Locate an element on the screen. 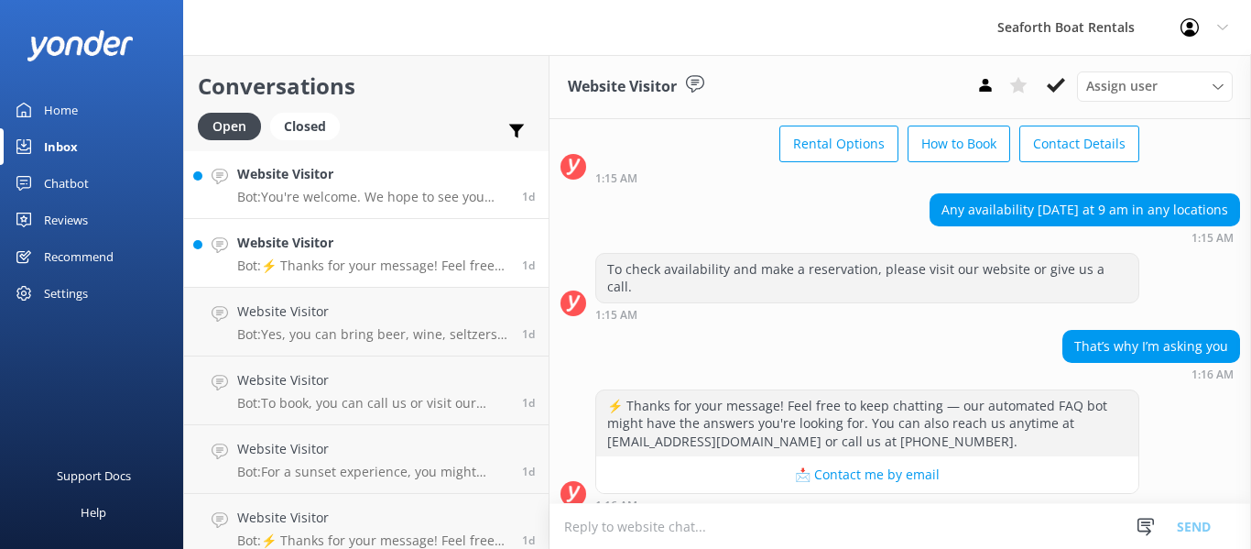  div: Closed is located at coordinates (305, 126).